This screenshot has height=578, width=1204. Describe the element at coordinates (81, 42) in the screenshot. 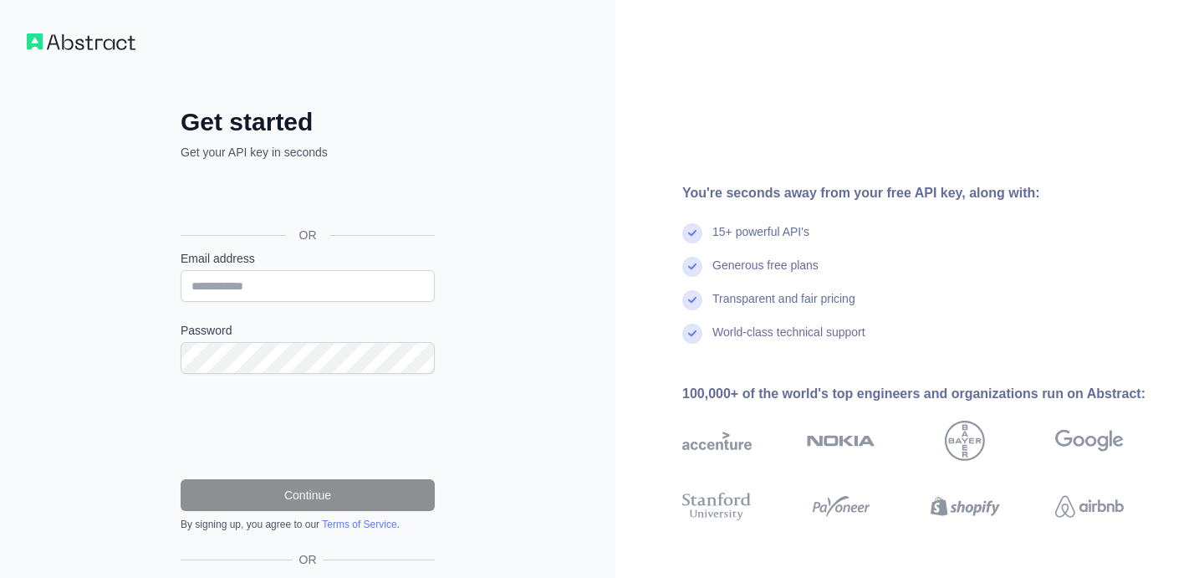

I see `img: Workflow` at that location.